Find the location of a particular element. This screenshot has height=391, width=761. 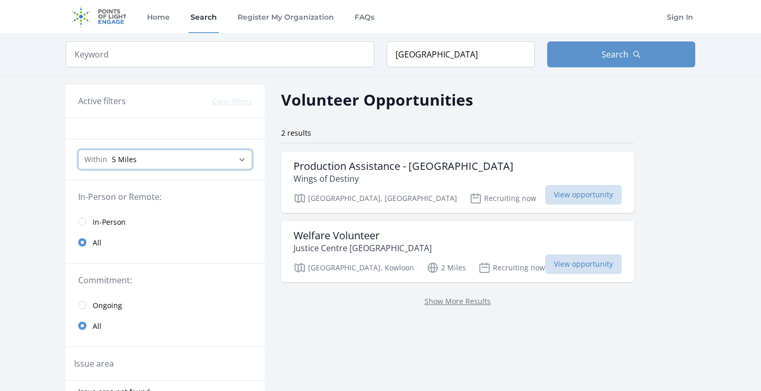

h3: Welfare Volunteer is located at coordinates (363, 236).